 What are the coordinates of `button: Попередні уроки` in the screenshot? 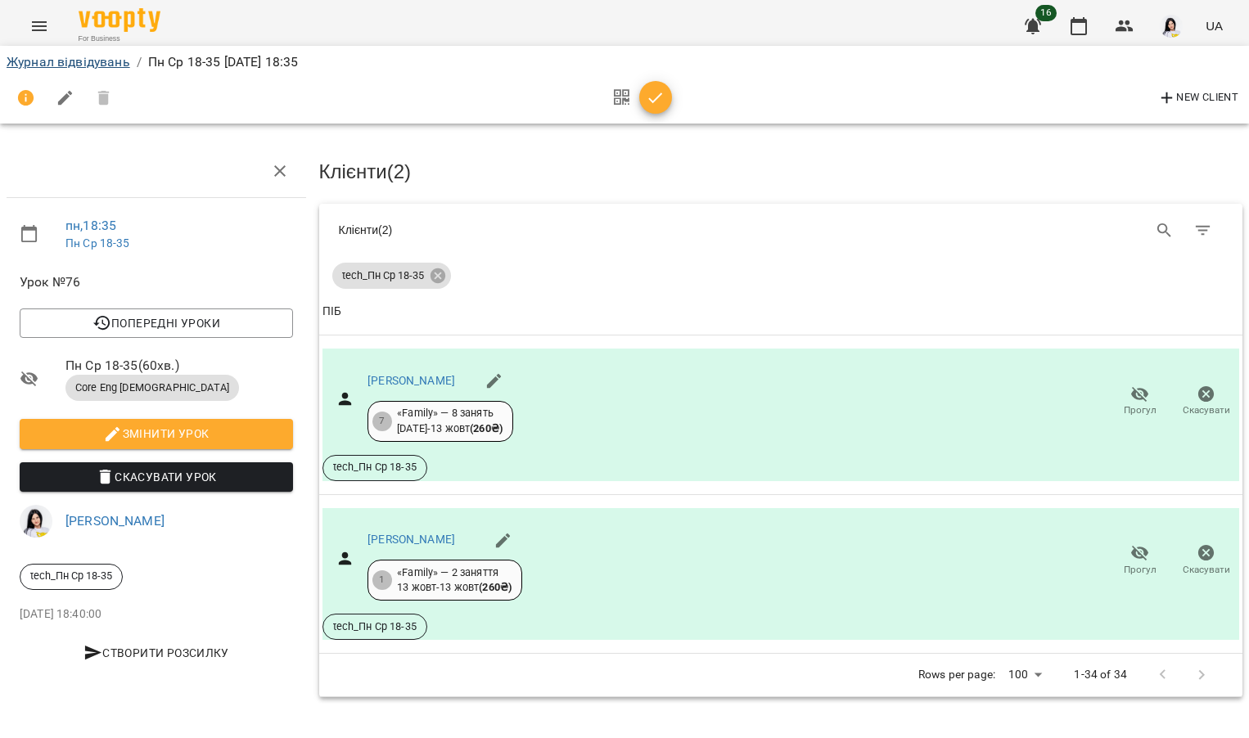 It's located at (156, 323).